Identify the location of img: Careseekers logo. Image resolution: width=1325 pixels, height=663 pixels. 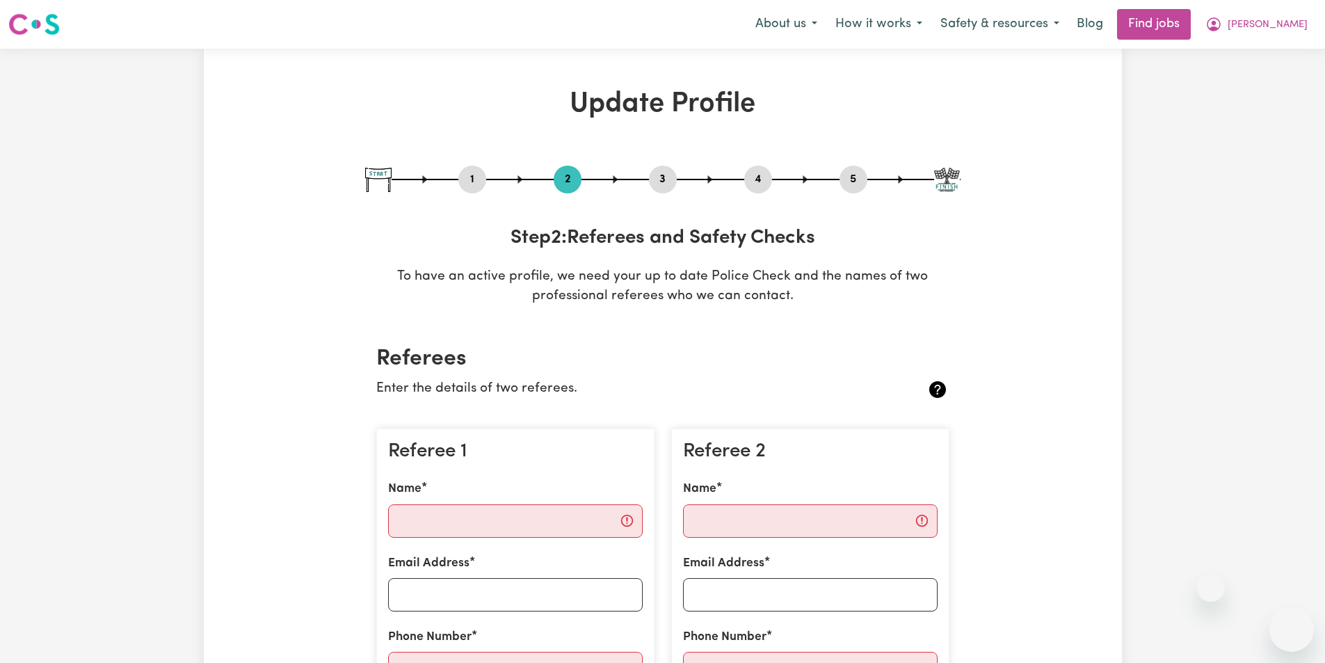
(34, 24).